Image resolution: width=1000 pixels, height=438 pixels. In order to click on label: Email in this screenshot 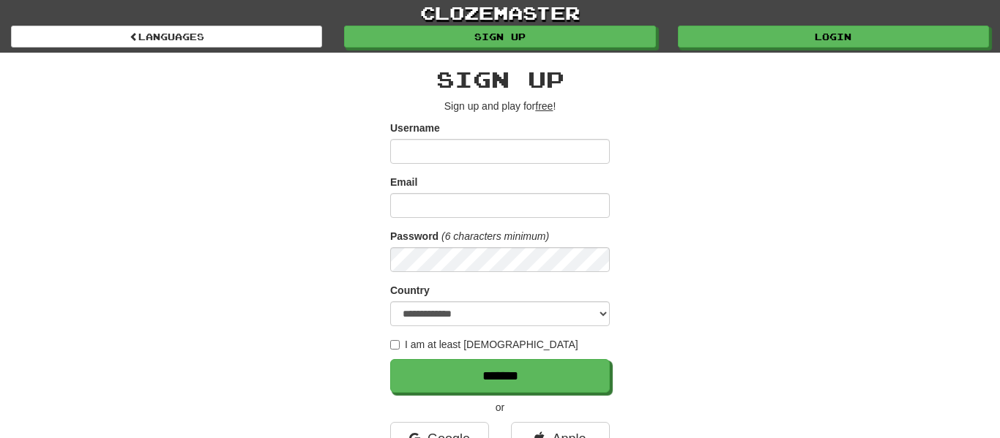, I will do `click(403, 182)`.